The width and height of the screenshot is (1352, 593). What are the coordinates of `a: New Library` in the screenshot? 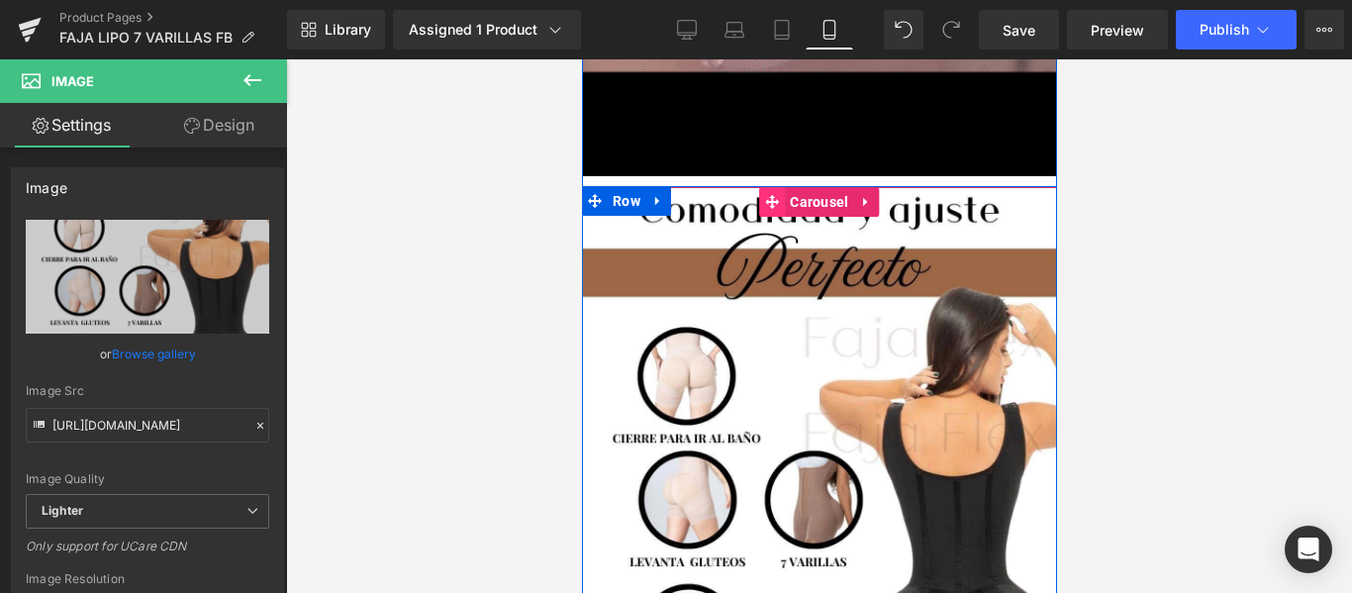 It's located at (336, 30).